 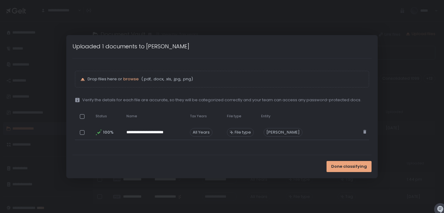 What do you see at coordinates (349, 167) in the screenshot?
I see `button: Done classifying` at bounding box center [349, 167].